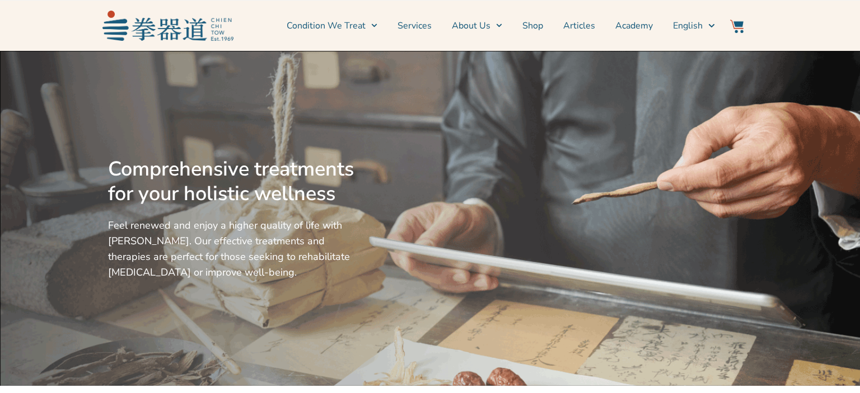 The image size is (860, 393). I want to click on a: English, so click(693, 26).